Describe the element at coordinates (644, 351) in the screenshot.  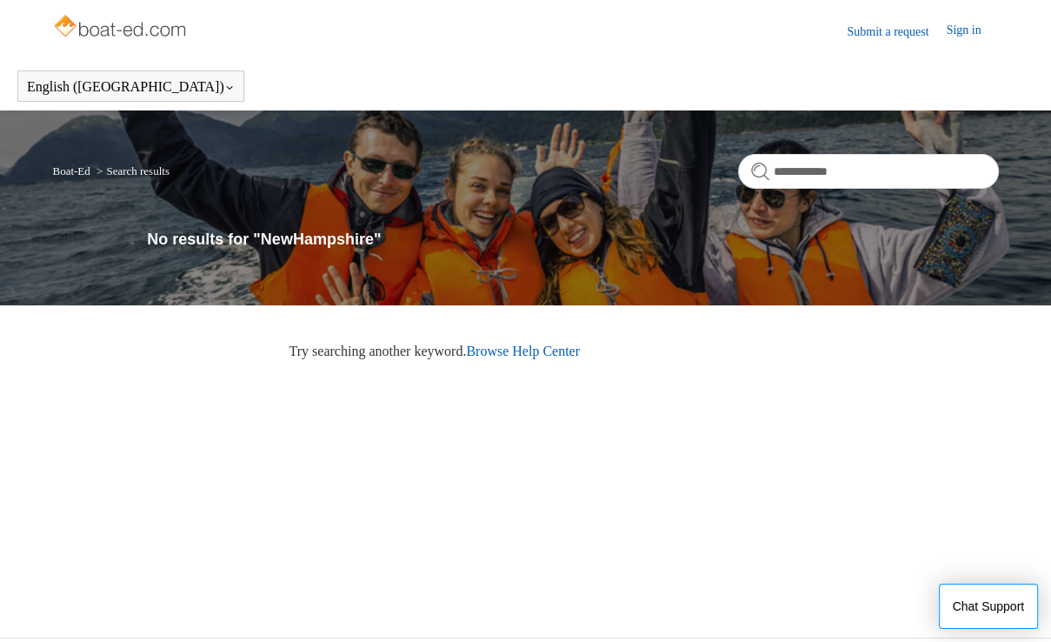
I see `p: Try searching another keyword.` at that location.